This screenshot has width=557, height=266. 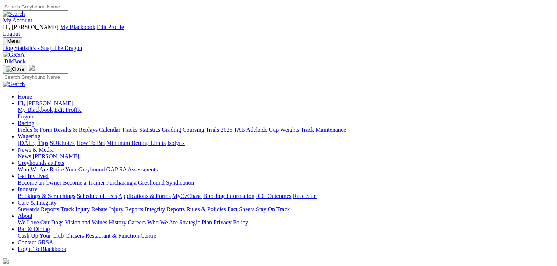 What do you see at coordinates (110, 130) in the screenshot?
I see `a: Calendar` at bounding box center [110, 130].